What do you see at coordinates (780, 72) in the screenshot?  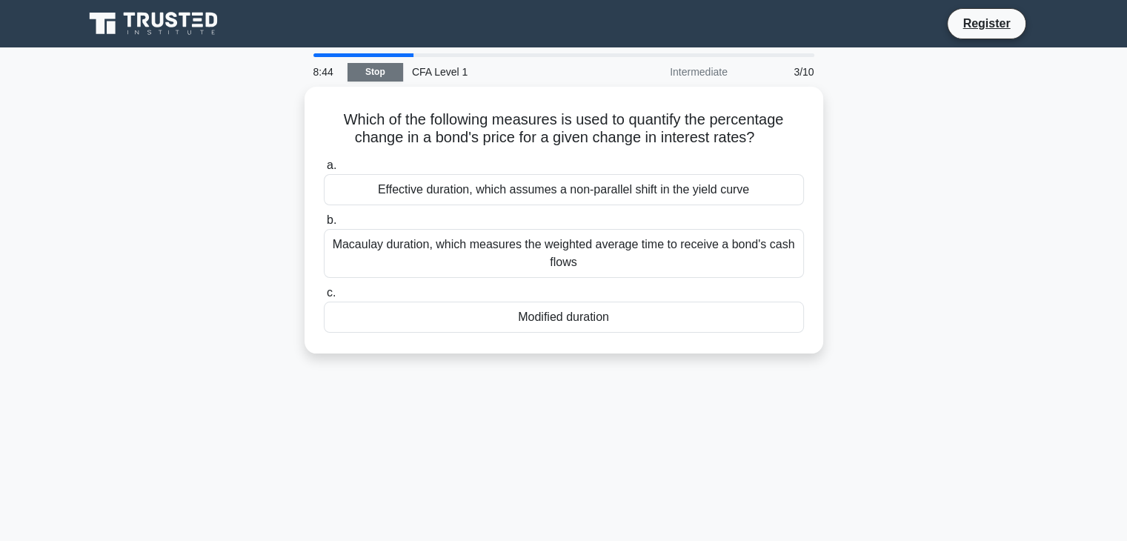 I see `div: 3/10` at bounding box center [780, 72].